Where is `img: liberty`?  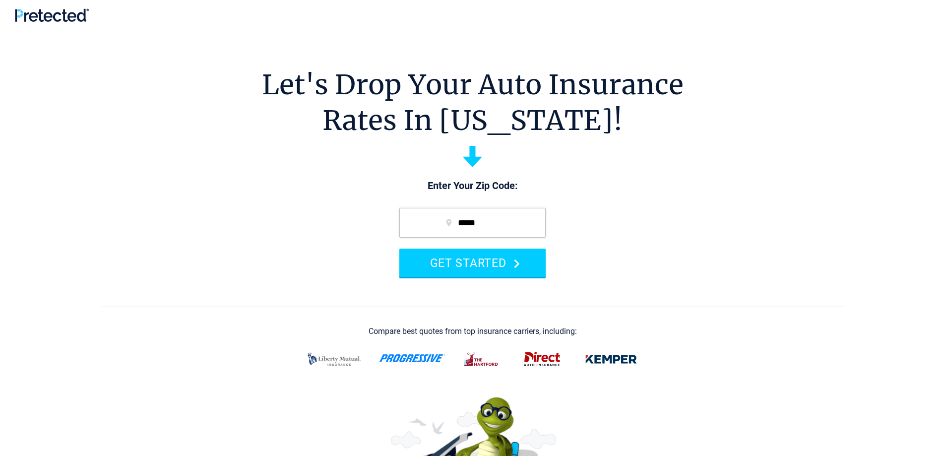 img: liberty is located at coordinates (334, 359).